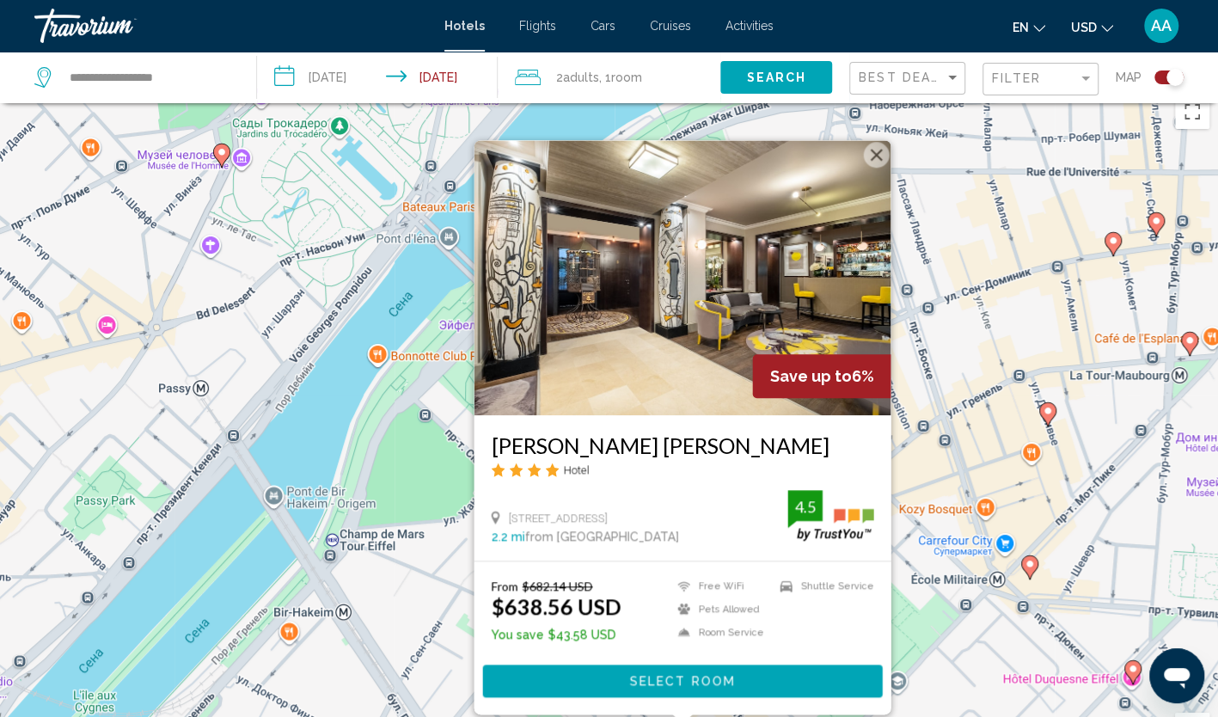 The width and height of the screenshot is (1218, 717). I want to click on li: Free WiFi, so click(720, 586).